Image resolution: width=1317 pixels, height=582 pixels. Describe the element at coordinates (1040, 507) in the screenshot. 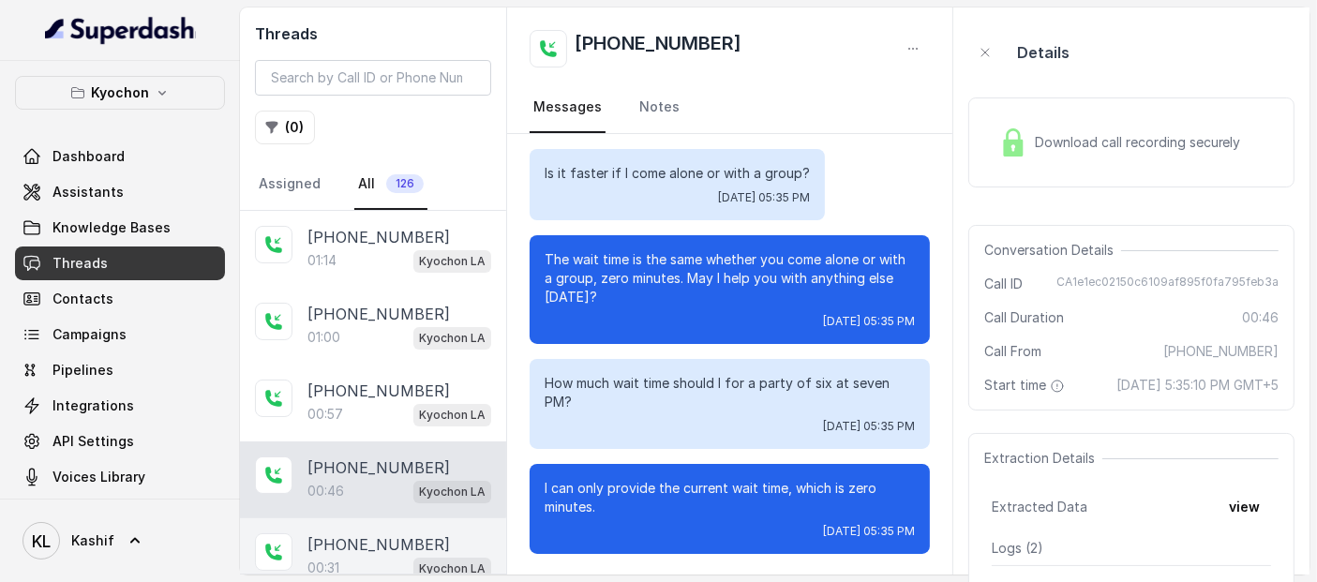

I see `span: Extracted Data` at that location.